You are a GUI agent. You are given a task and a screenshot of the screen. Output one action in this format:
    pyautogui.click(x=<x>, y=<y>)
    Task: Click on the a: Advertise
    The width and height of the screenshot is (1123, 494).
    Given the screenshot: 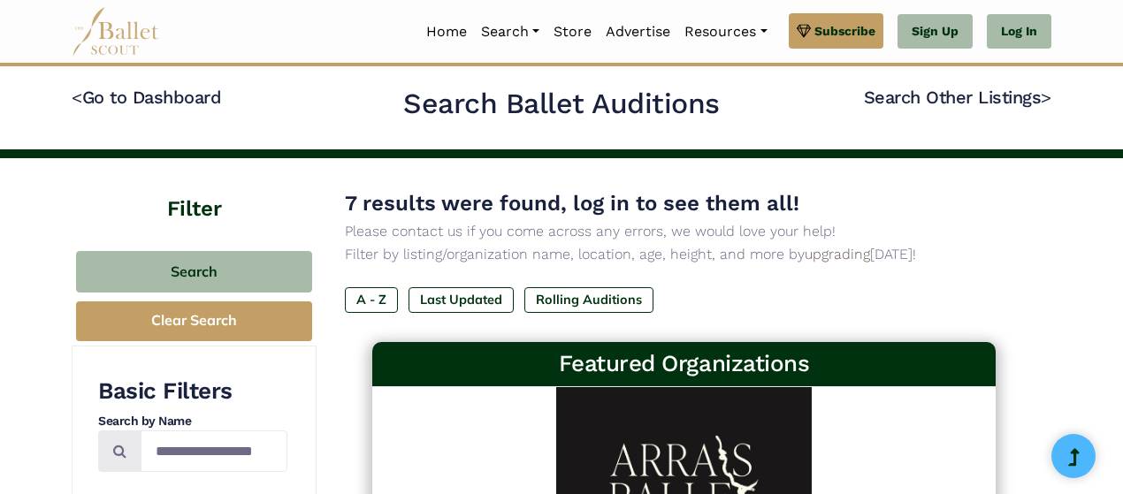 What is the action you would take?
    pyautogui.click(x=638, y=32)
    